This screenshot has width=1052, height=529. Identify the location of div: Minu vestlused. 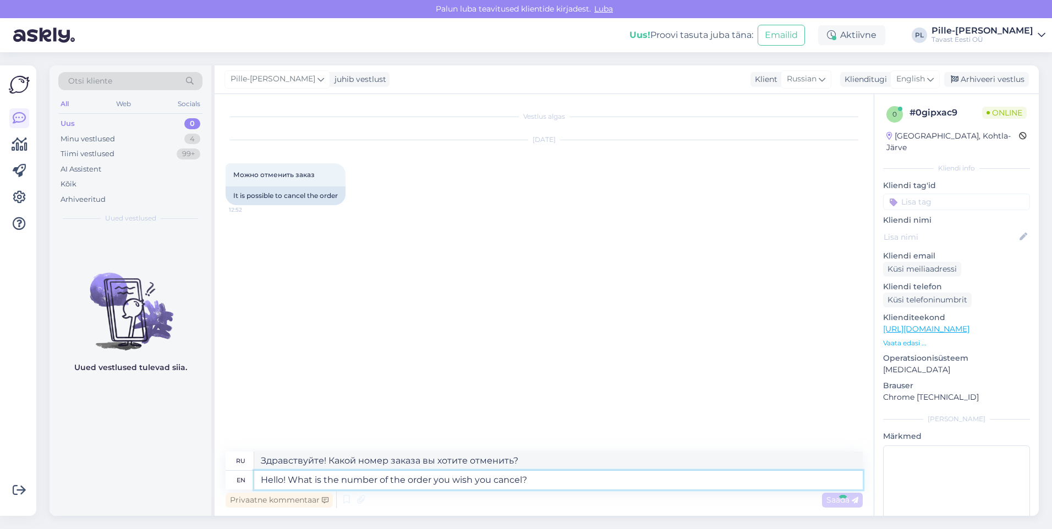
(87, 139).